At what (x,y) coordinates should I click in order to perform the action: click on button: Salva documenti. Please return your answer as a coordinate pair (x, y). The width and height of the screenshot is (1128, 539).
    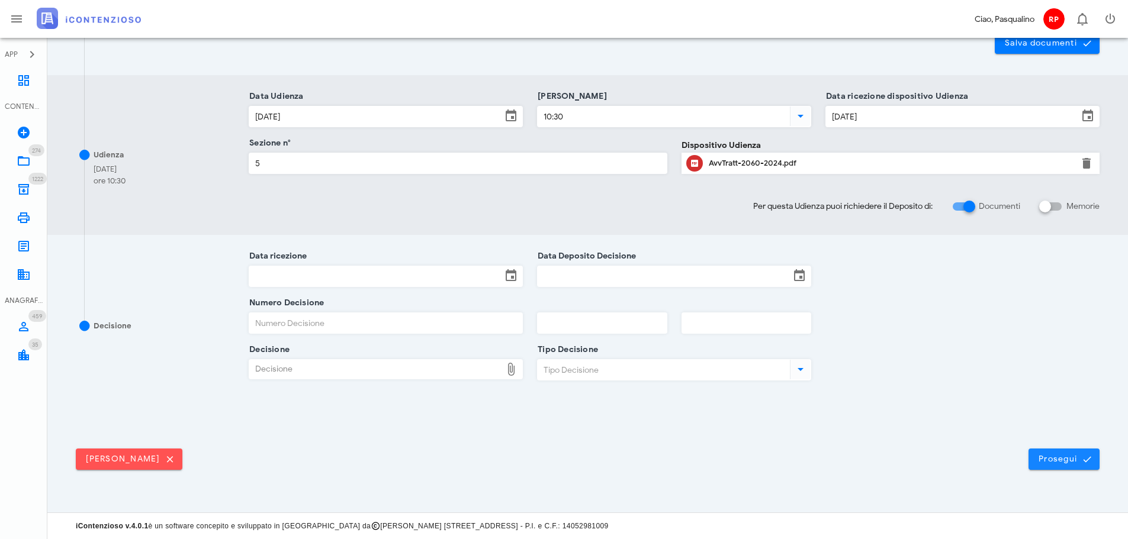
    Looking at the image, I should click on (1047, 43).